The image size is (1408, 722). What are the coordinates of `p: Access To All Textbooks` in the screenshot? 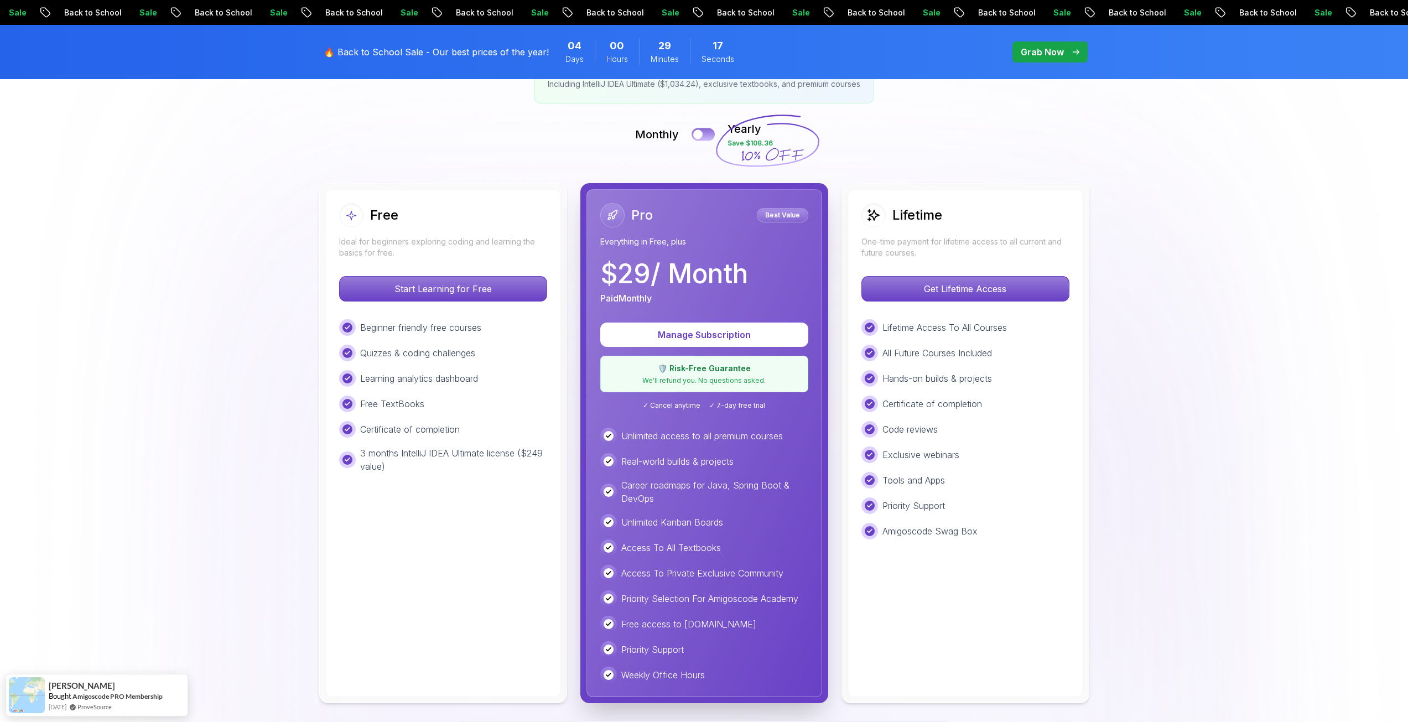 It's located at (671, 548).